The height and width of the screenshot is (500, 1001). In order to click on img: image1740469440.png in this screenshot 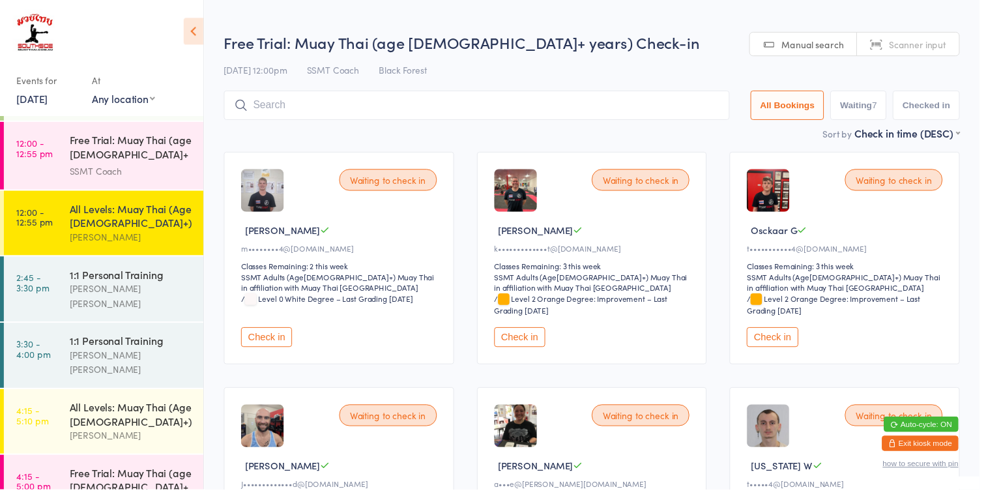, I will do `click(526, 194)`.